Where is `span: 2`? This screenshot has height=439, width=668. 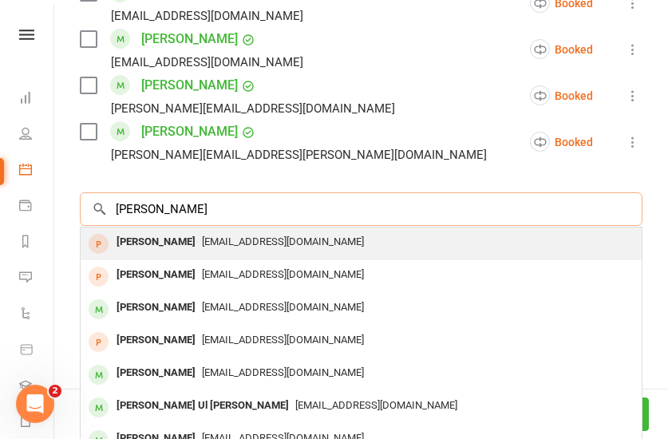 span: 2 is located at coordinates (55, 391).